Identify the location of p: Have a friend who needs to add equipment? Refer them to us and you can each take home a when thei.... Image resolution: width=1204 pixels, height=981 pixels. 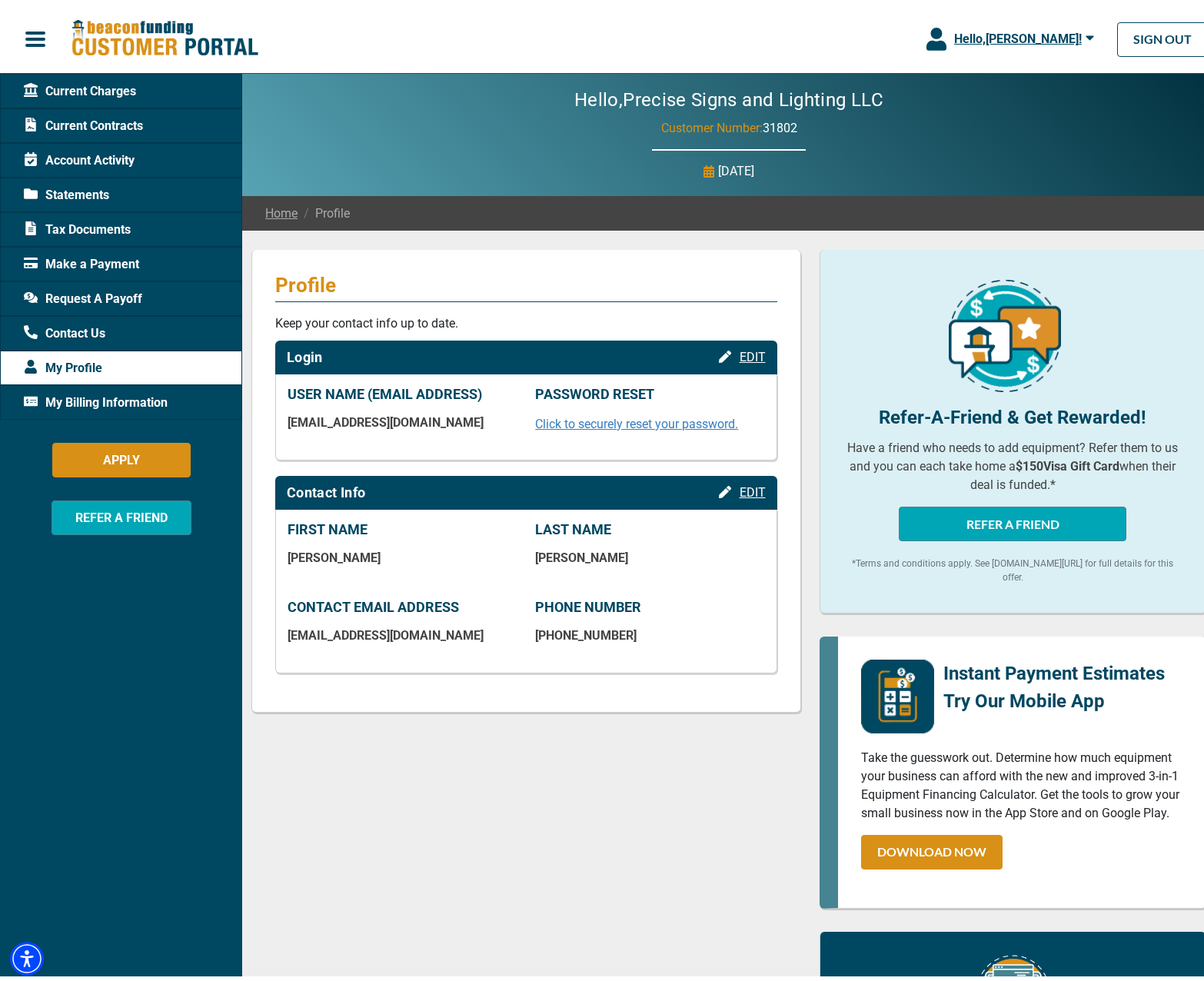
(1013, 462).